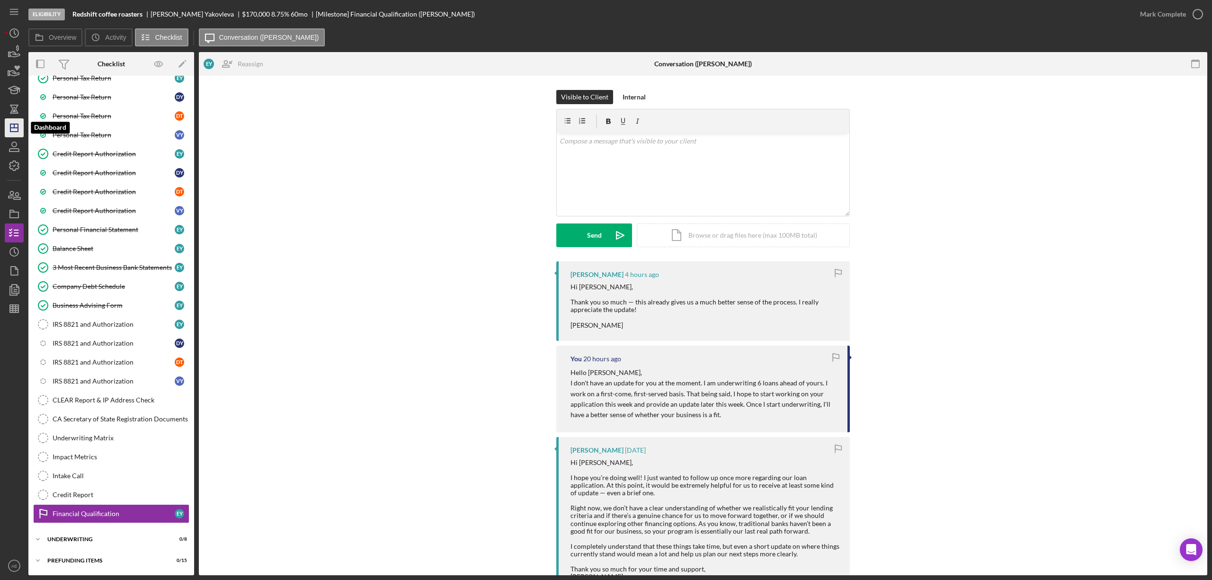  What do you see at coordinates (299, 14) in the screenshot?
I see `div: 60 mo` at bounding box center [299, 14].